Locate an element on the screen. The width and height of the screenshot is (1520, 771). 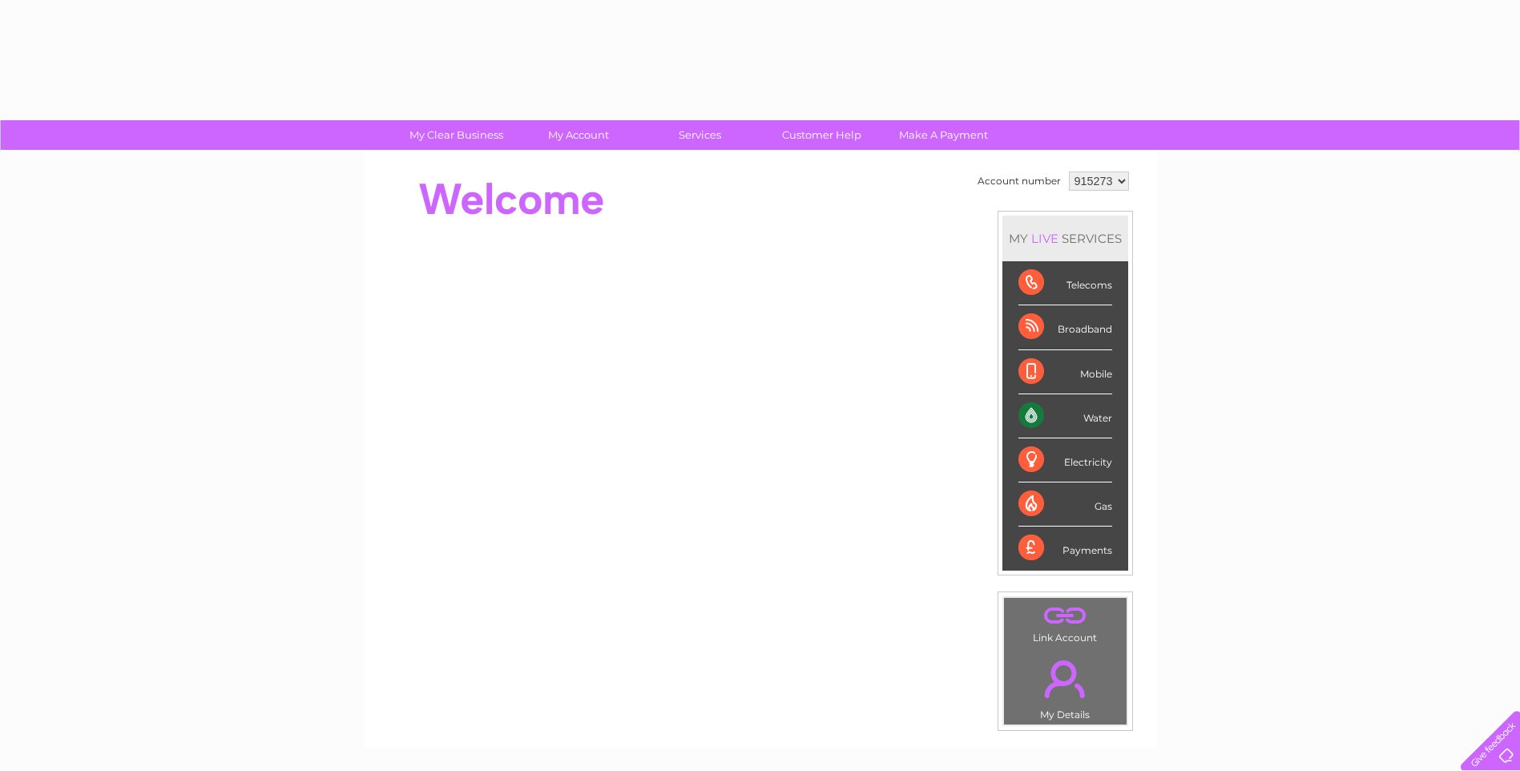
a: My Account is located at coordinates (578, 135).